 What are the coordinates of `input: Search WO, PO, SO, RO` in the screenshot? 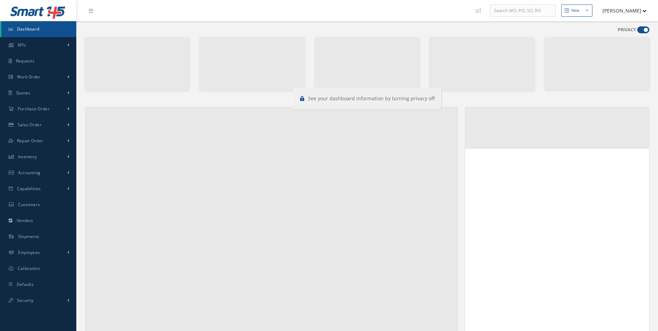 It's located at (523, 11).